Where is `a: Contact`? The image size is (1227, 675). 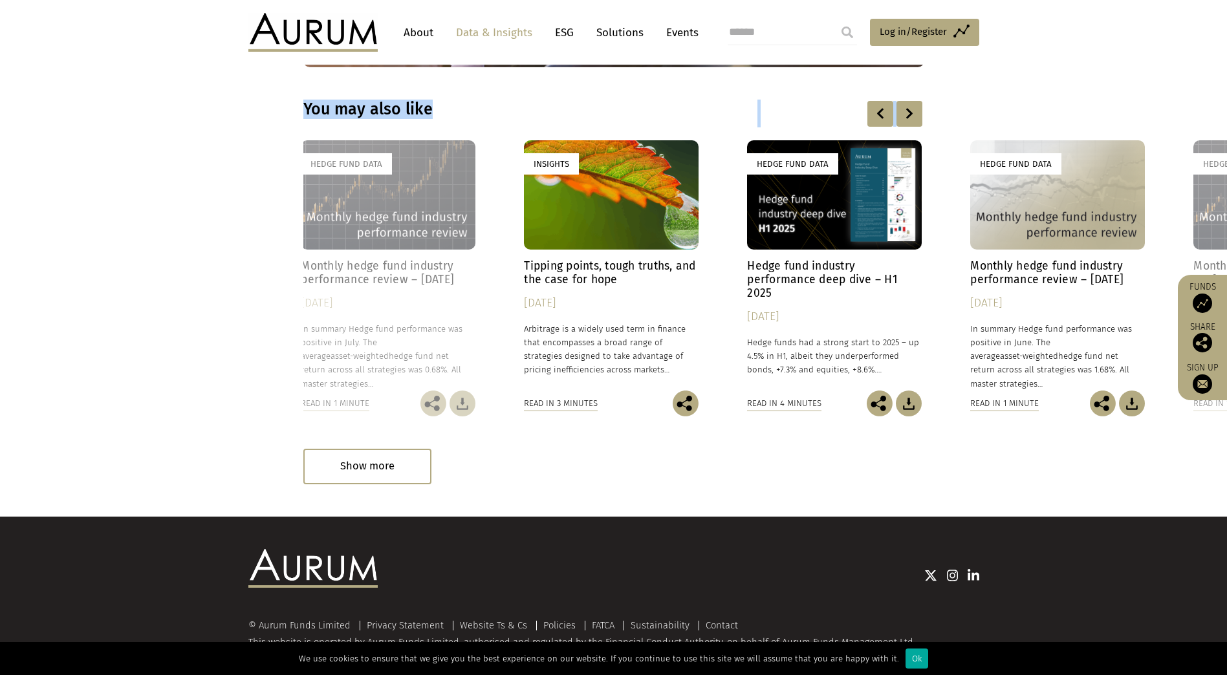
a: Contact is located at coordinates (722, 625).